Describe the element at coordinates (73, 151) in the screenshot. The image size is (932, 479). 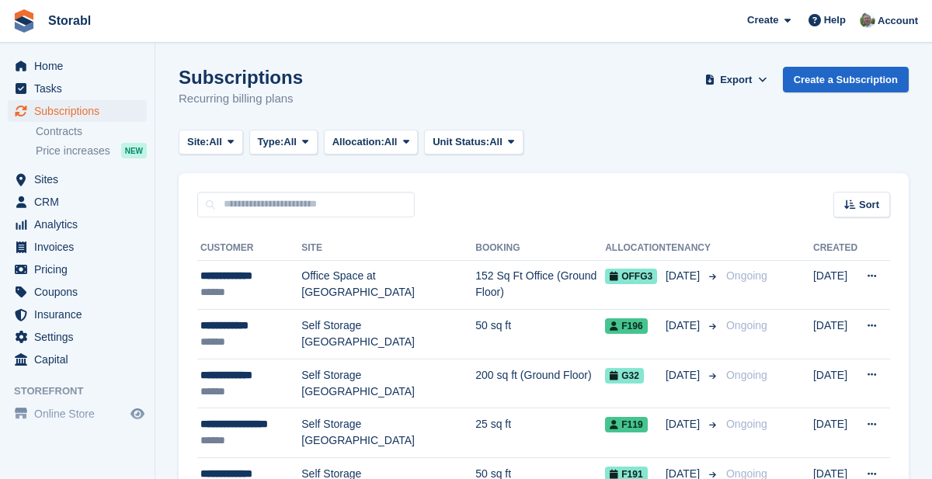
I see `span: Price increases` at that location.